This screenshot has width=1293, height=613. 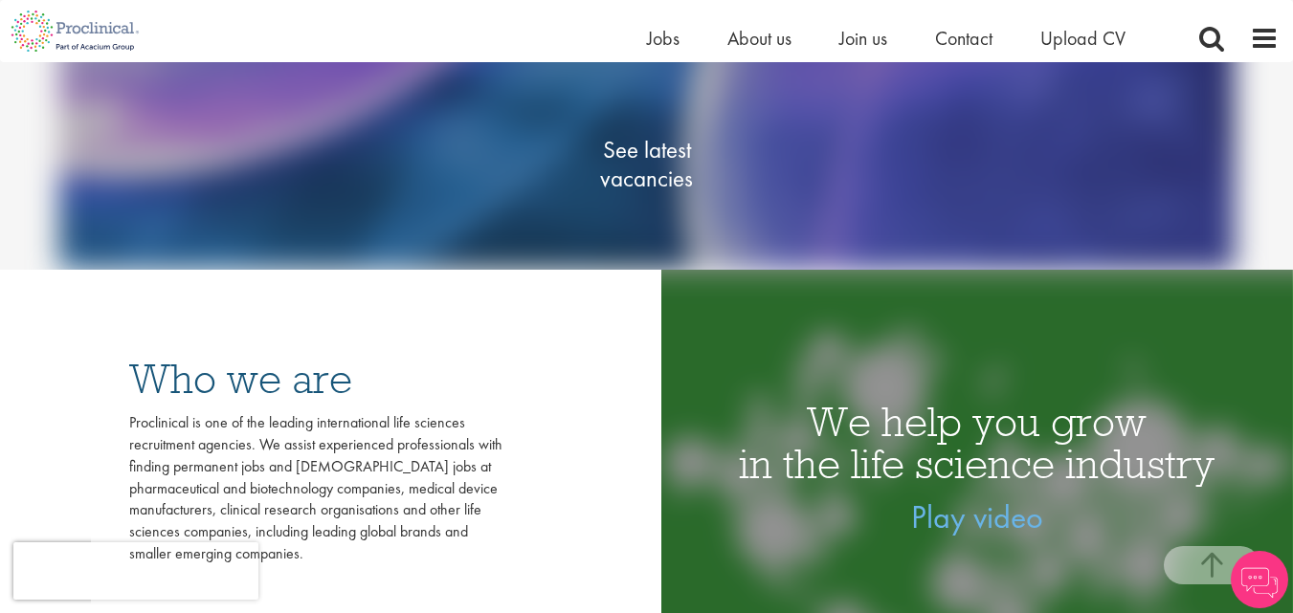 What do you see at coordinates (963, 38) in the screenshot?
I see `a: Contact` at bounding box center [963, 38].